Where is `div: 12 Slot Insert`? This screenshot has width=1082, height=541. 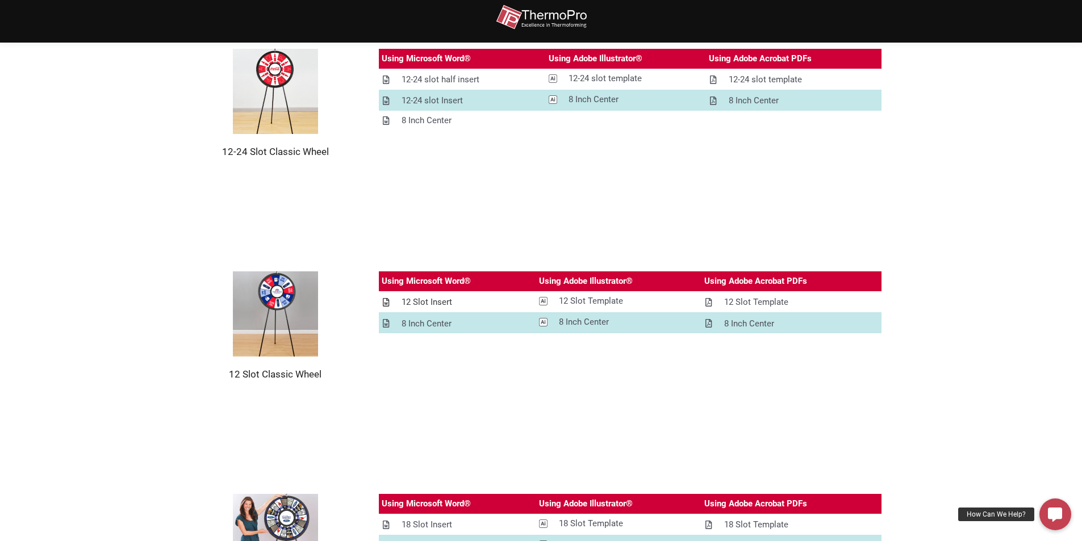 div: 12 Slot Insert is located at coordinates (427, 302).